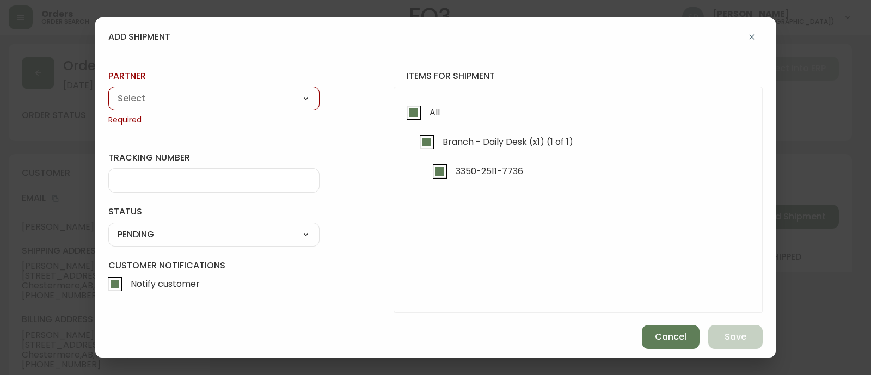 Image resolution: width=871 pixels, height=375 pixels. Describe the element at coordinates (578, 76) in the screenshot. I see `h4: items for shipment` at that location.